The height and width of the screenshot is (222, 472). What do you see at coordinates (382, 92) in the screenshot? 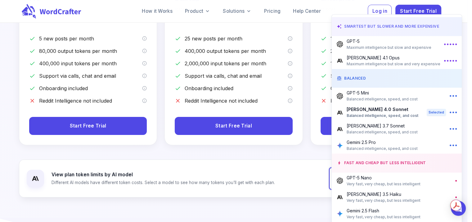
I see `p: GPT-5 Mini` at bounding box center [382, 92].